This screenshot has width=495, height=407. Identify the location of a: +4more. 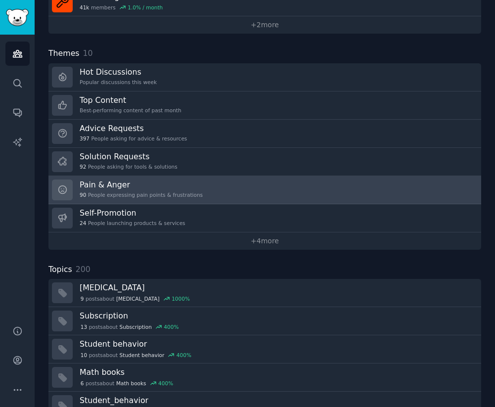
(264, 241).